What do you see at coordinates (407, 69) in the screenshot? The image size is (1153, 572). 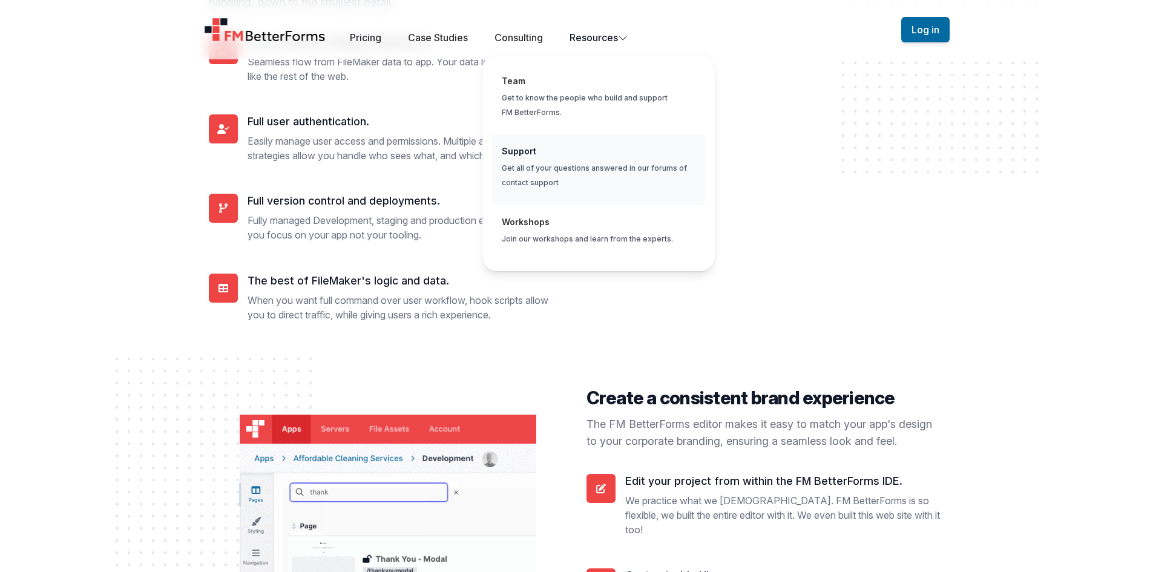 I see `p: Seamless flow from FileMaker data to app. Your data looks and feels just like the rest of the web.` at bounding box center [407, 69].